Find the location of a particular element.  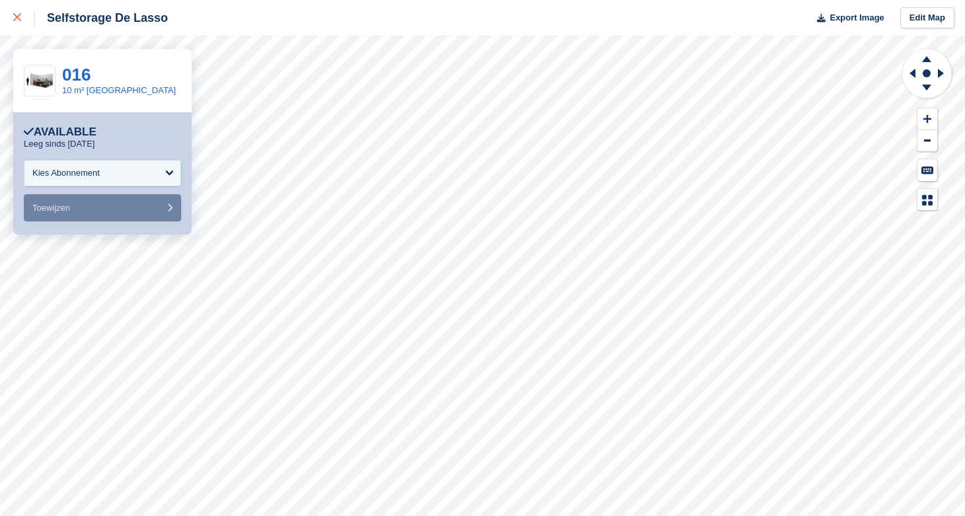

span: Toewijzen is located at coordinates (51, 208).